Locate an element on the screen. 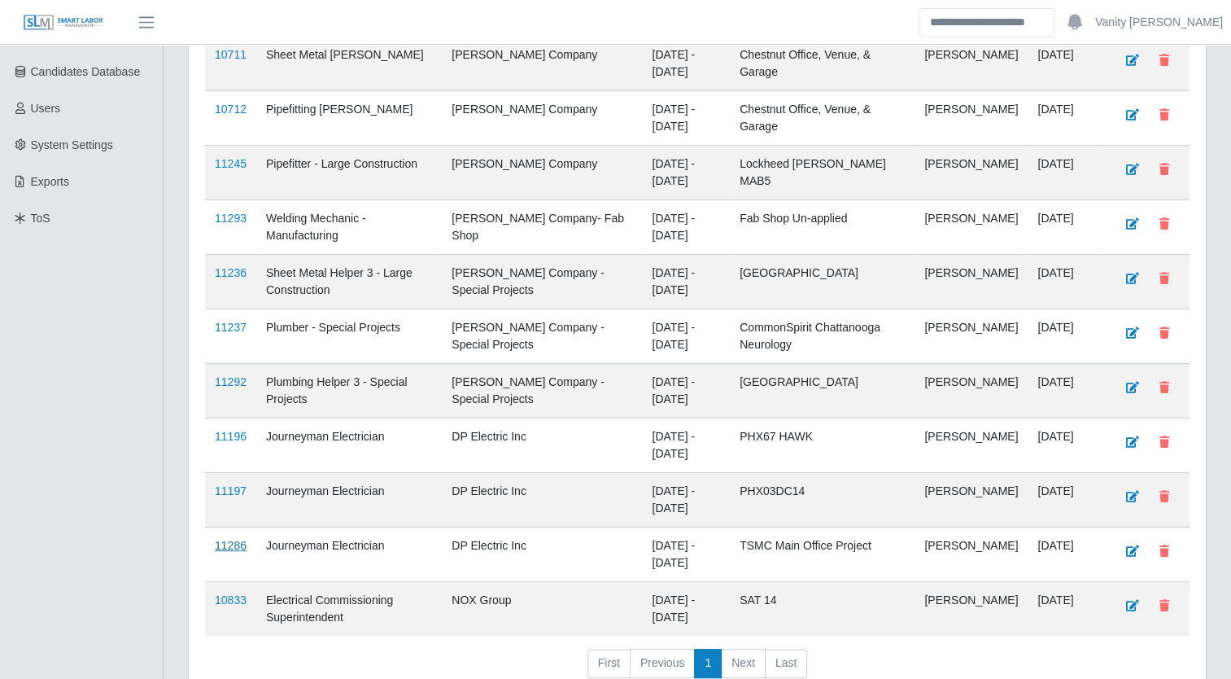 The width and height of the screenshot is (1231, 679). a: 11245 is located at coordinates (230, 164).